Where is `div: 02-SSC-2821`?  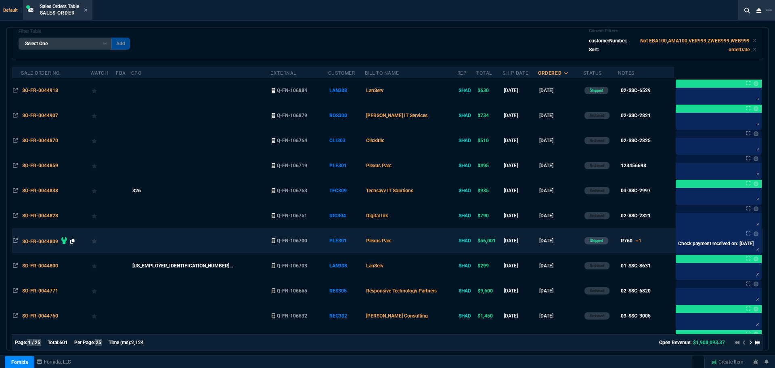 div: 02-SSC-2821 is located at coordinates (636, 115).